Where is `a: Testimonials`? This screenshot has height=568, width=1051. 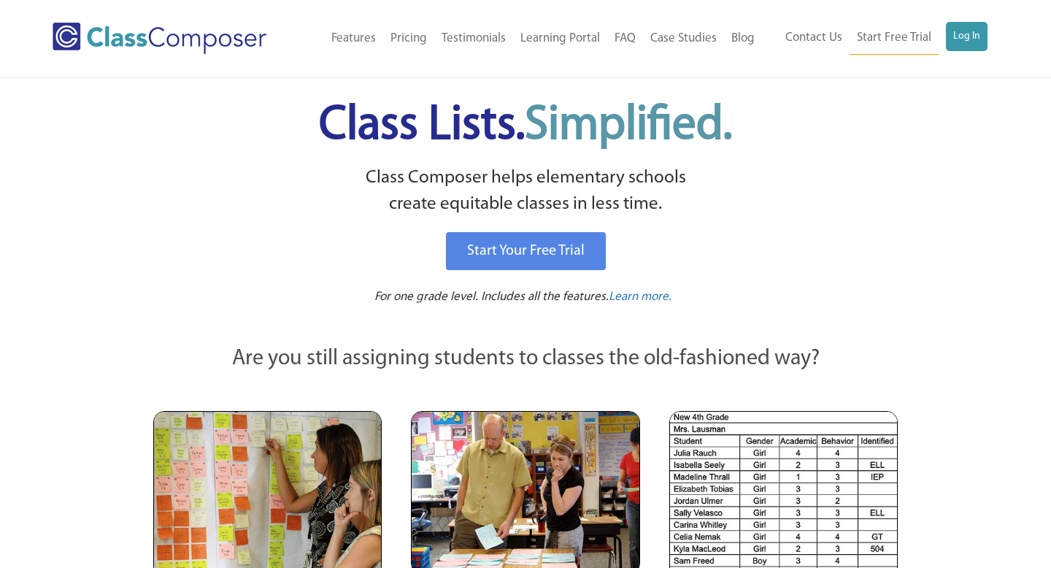 a: Testimonials is located at coordinates (474, 39).